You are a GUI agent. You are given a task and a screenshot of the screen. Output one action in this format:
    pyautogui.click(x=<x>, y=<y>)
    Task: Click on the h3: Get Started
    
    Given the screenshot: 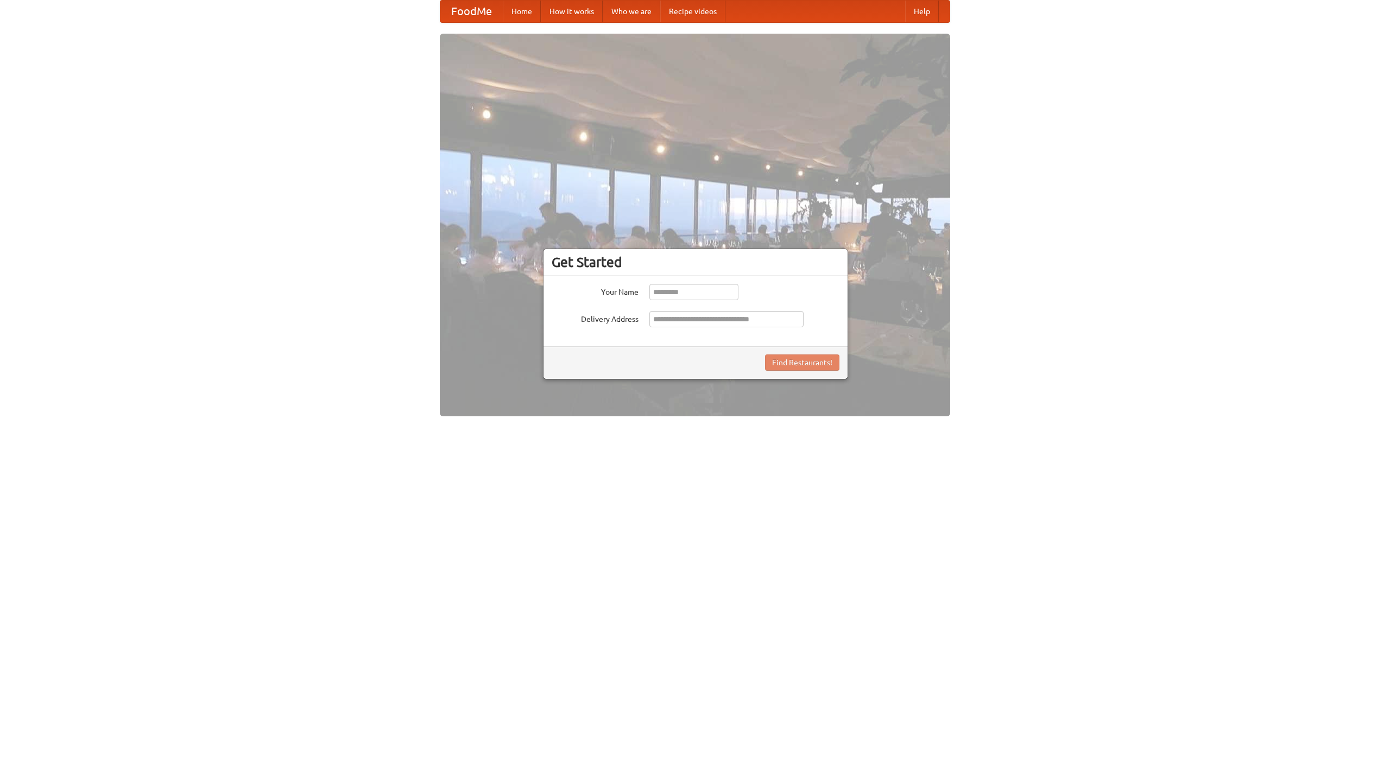 What is the action you would take?
    pyautogui.click(x=695, y=262)
    